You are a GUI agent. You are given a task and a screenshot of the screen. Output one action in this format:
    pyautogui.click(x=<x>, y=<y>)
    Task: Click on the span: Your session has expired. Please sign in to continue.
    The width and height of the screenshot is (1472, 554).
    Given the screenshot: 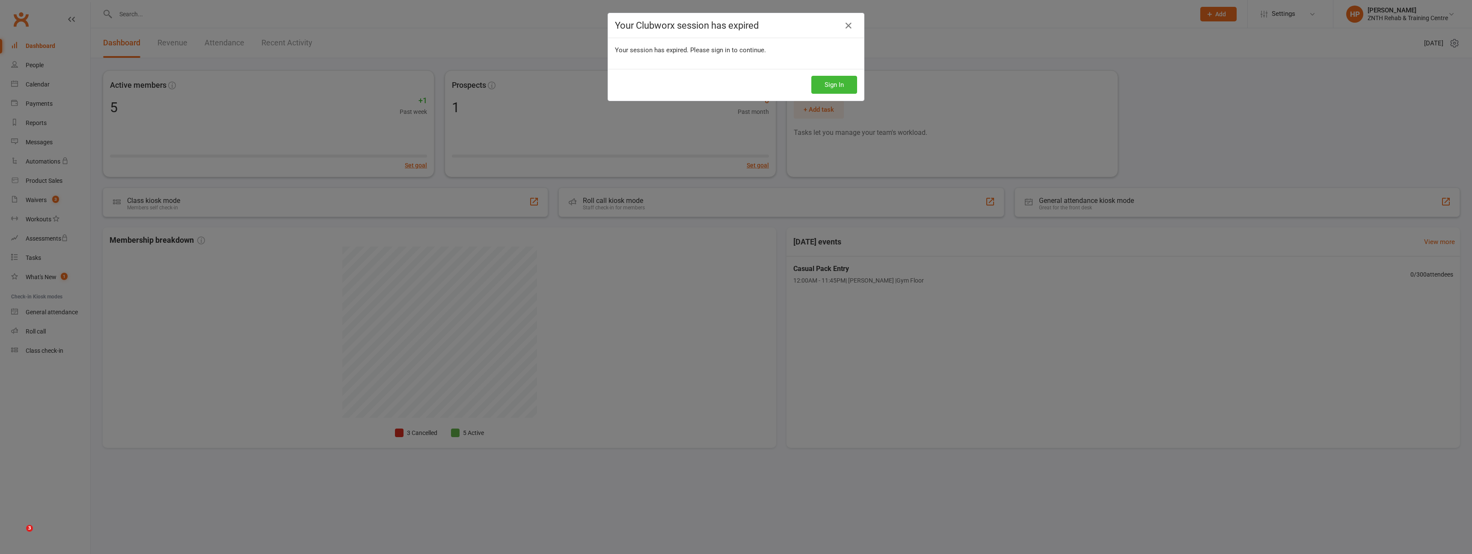 What is the action you would take?
    pyautogui.click(x=690, y=50)
    